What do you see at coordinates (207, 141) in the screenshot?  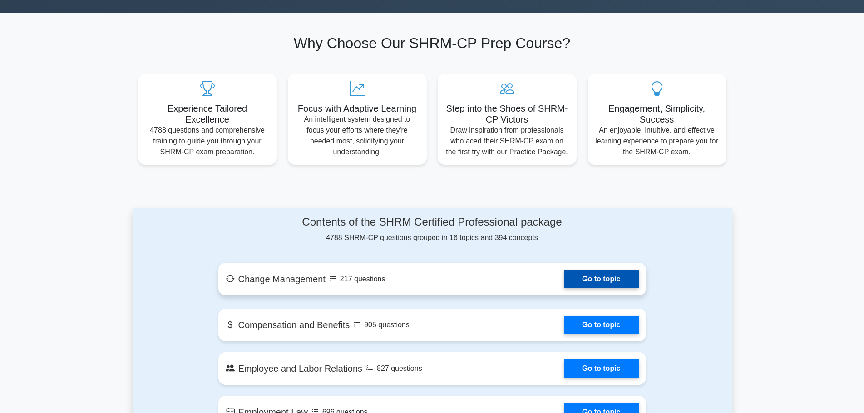 I see `p: 4788 questions and comprehensive training to guide you through your SHRM-CP exam preparation.` at bounding box center [207, 141].